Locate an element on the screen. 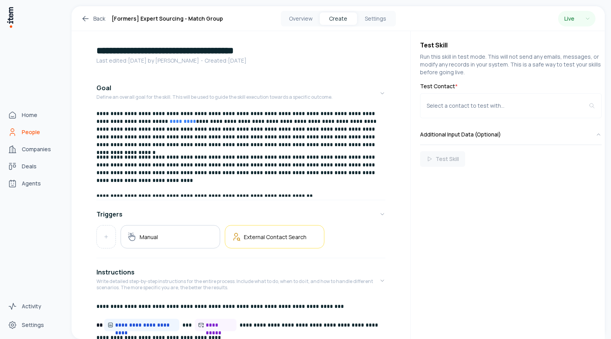 The width and height of the screenshot is (611, 339). div: Select a contact to test with... is located at coordinates (508, 106).